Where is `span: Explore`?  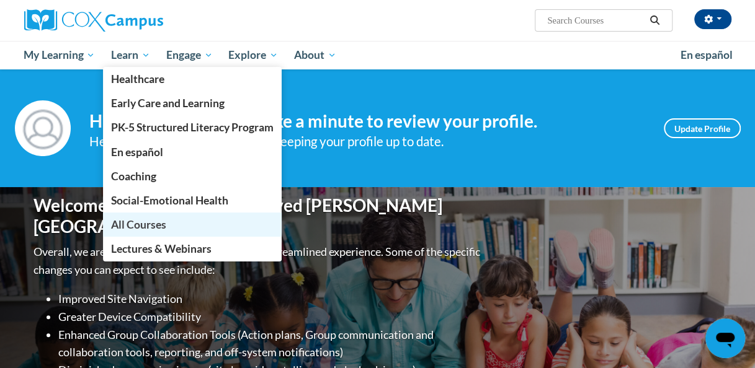 span: Explore is located at coordinates (253, 55).